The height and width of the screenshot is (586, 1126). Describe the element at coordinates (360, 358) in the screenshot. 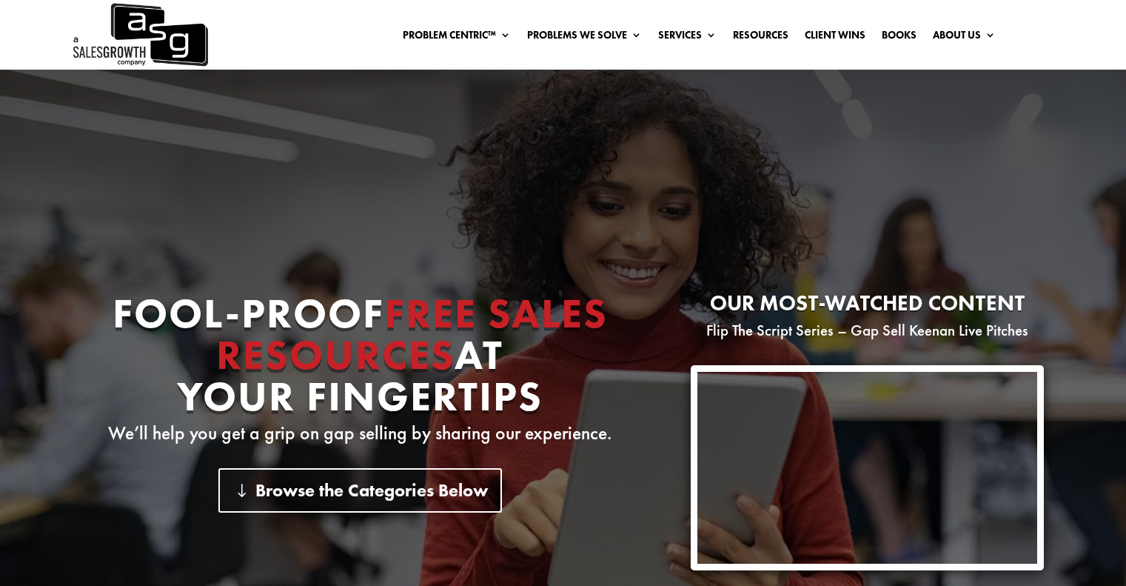

I see `h1: Fool-proof At Your Fingertips` at that location.